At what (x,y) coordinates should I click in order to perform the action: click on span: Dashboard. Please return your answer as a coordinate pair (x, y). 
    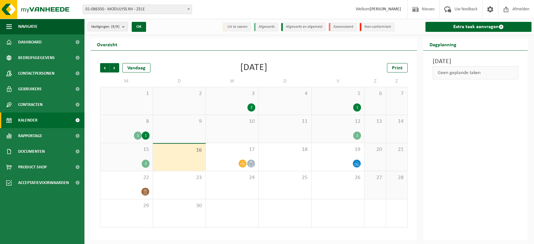
    Looking at the image, I should click on (30, 42).